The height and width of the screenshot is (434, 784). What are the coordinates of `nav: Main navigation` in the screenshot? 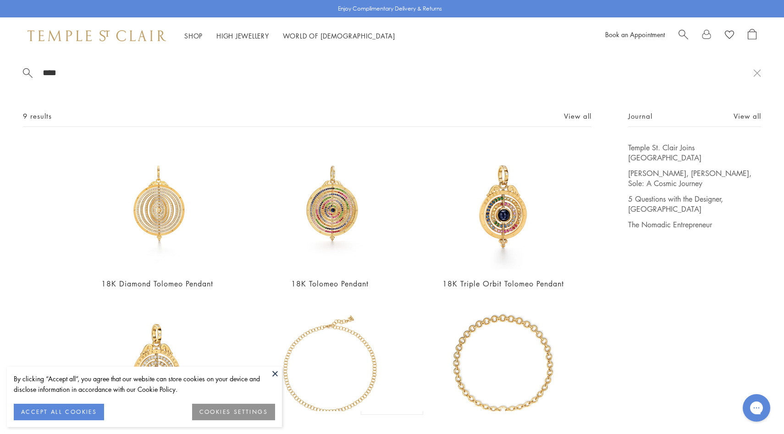 It's located at (290, 36).